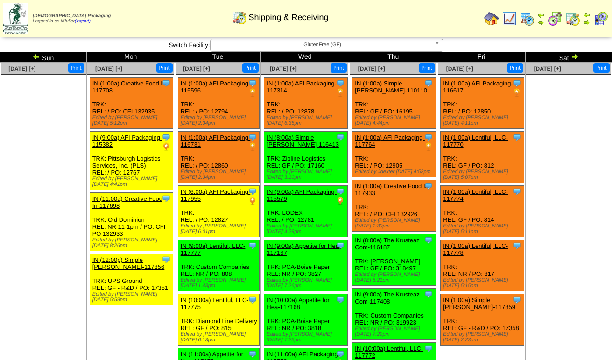 This screenshot has width=612, height=360. I want to click on td: Wed, so click(305, 57).